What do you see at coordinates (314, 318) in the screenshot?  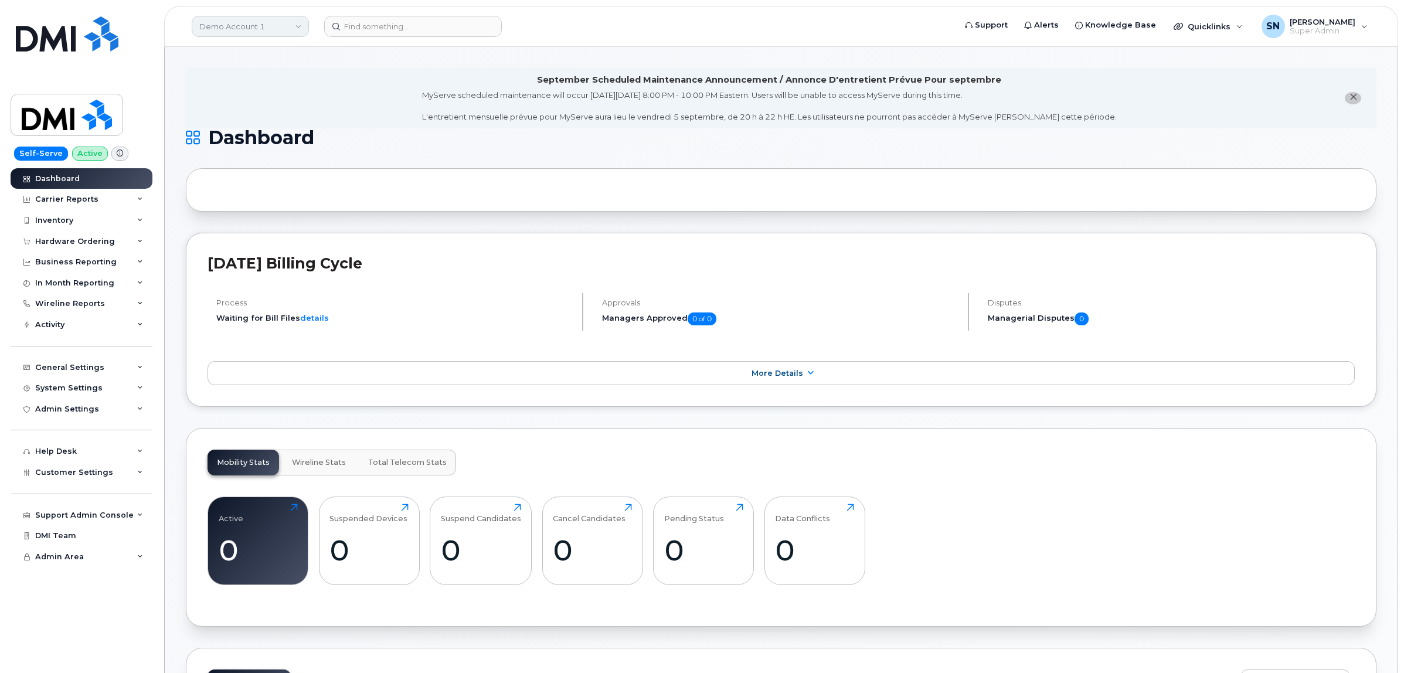 I see `a: details` at bounding box center [314, 318].